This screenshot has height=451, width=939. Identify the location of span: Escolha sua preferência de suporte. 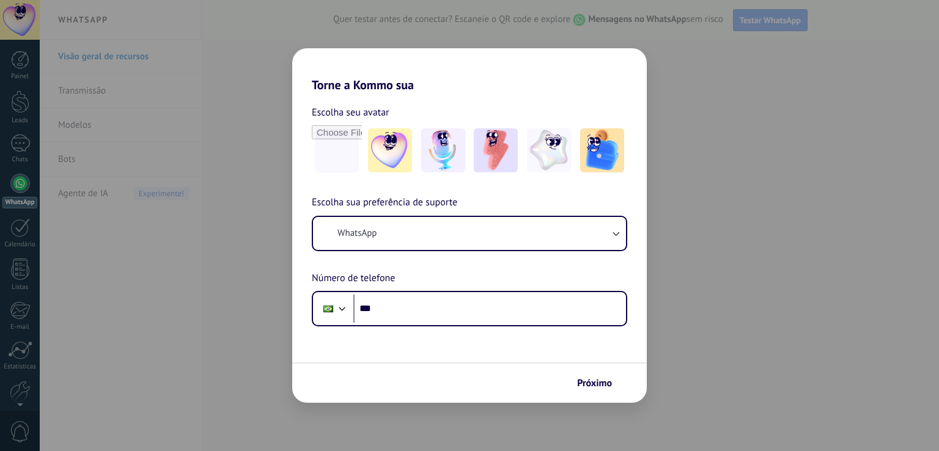
(385, 203).